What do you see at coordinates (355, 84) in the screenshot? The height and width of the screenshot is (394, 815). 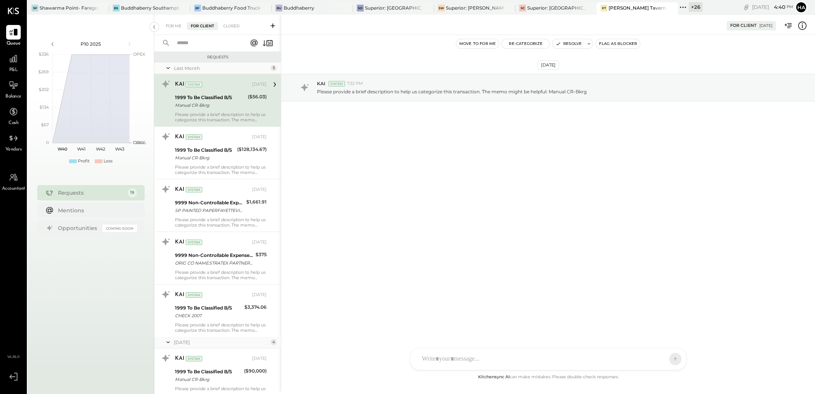 I see `span: 7:32 PM` at bounding box center [355, 84].